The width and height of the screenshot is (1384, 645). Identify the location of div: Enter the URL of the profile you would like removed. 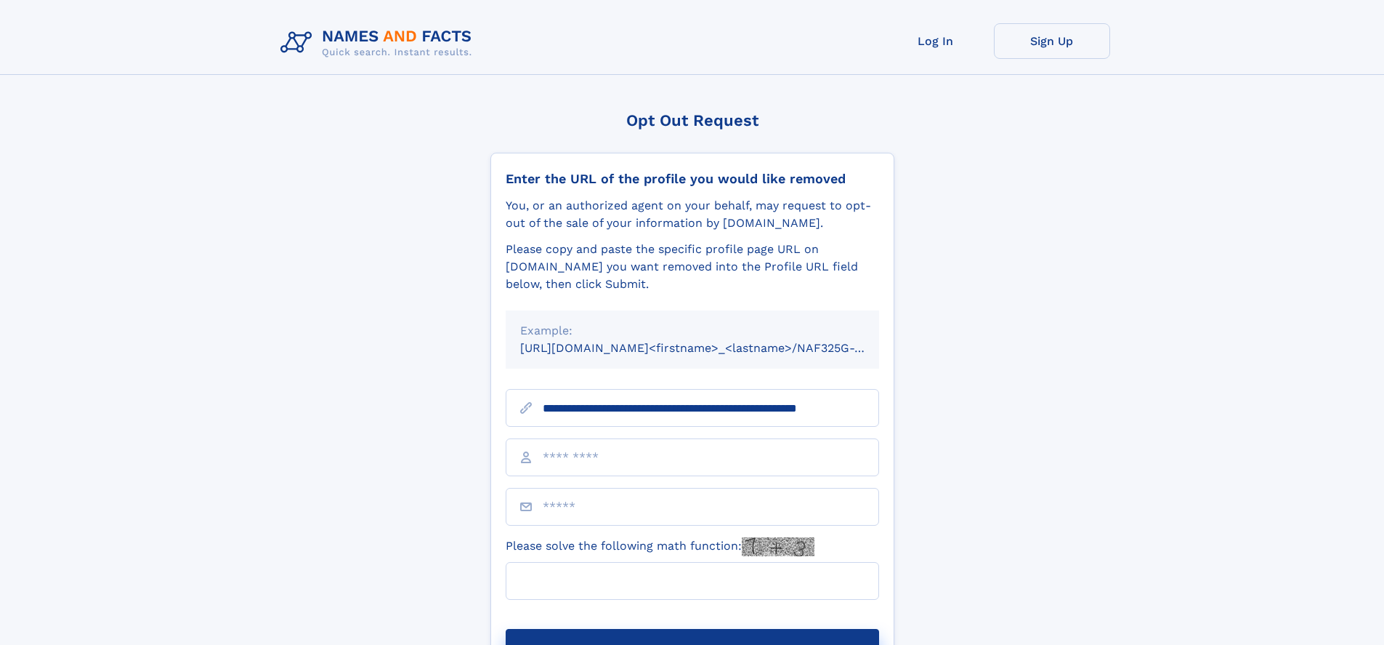
(693, 179).